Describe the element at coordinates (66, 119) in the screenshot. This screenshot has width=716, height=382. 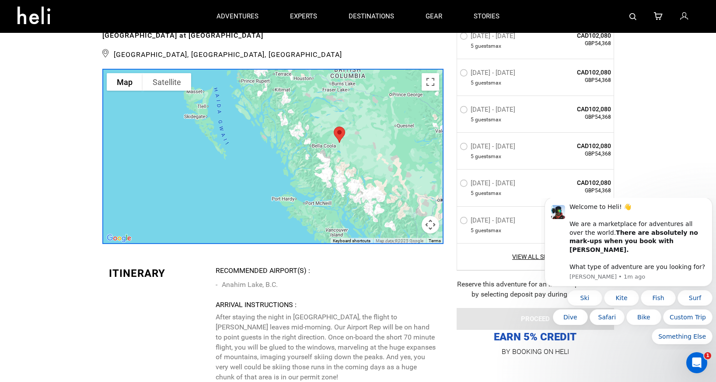
I see `button: Quick reply: Safari` at that location.